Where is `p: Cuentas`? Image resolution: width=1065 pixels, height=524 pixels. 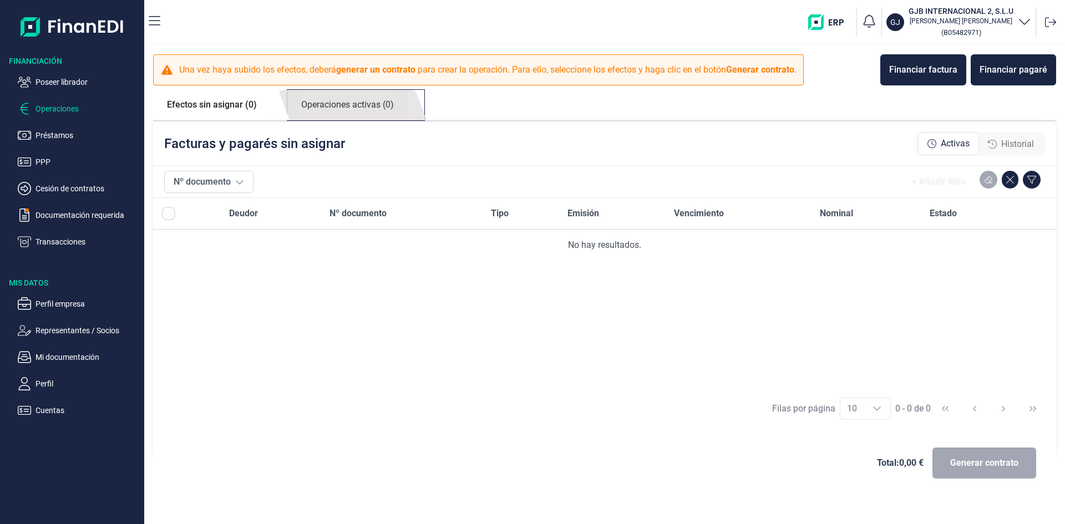 p: Cuentas is located at coordinates (88, 410).